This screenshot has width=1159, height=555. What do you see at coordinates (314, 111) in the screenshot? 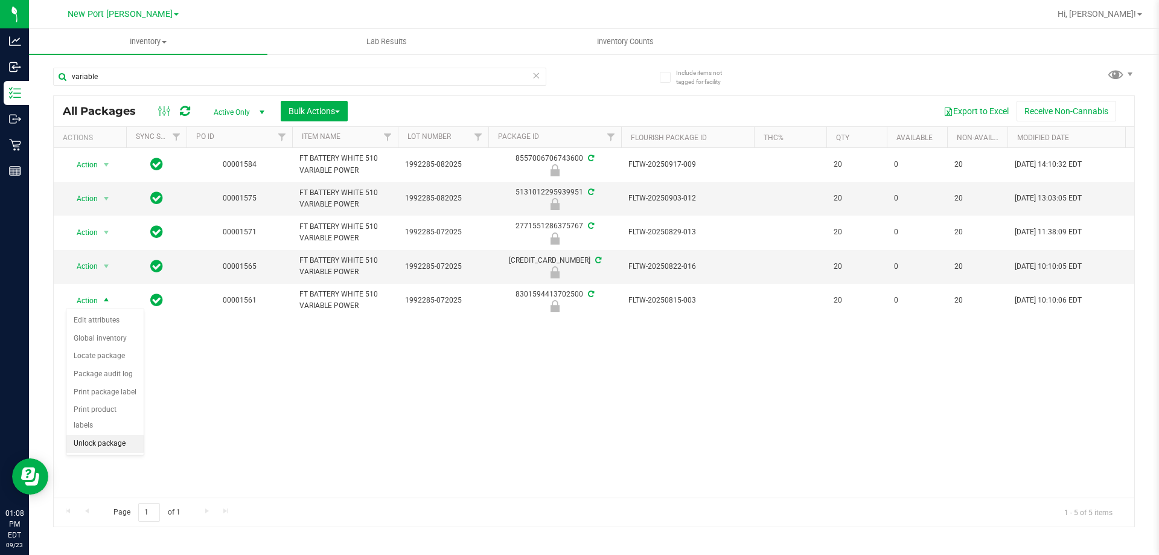
I see `span: Bulk Actions` at bounding box center [314, 111].